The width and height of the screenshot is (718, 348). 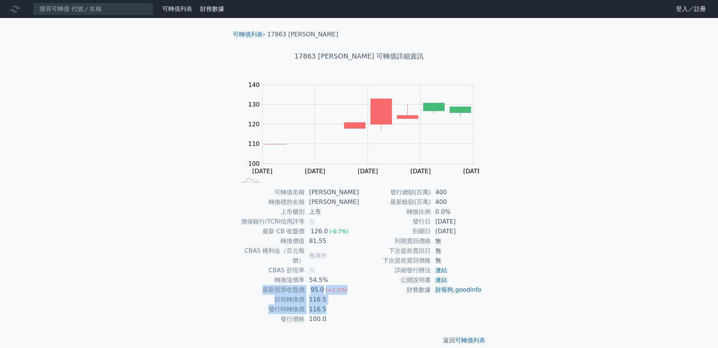 What do you see at coordinates (319, 232) in the screenshot?
I see `div: 126.0` at bounding box center [319, 232].